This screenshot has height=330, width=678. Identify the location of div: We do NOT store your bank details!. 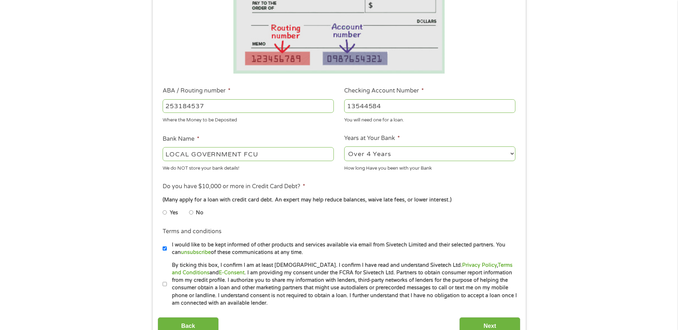
(248, 167).